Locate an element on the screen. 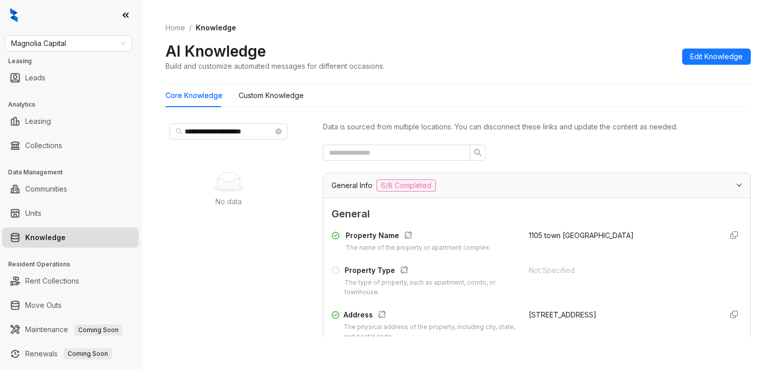 Image resolution: width=775 pixels, height=369 pixels. h3: Data Management is located at coordinates (74, 172).